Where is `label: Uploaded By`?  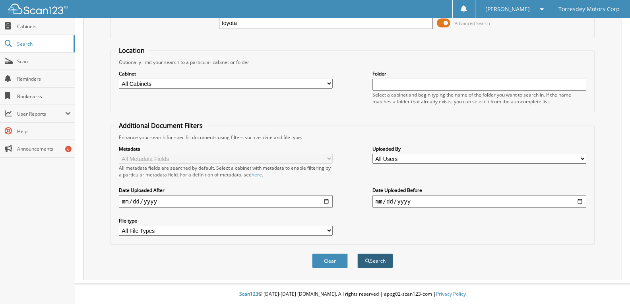
label: Uploaded By is located at coordinates (480, 149).